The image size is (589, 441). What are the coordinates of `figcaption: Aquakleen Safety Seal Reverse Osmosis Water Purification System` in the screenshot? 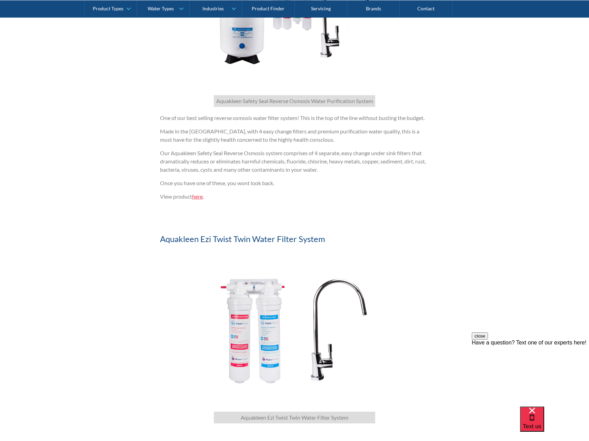 It's located at (295, 101).